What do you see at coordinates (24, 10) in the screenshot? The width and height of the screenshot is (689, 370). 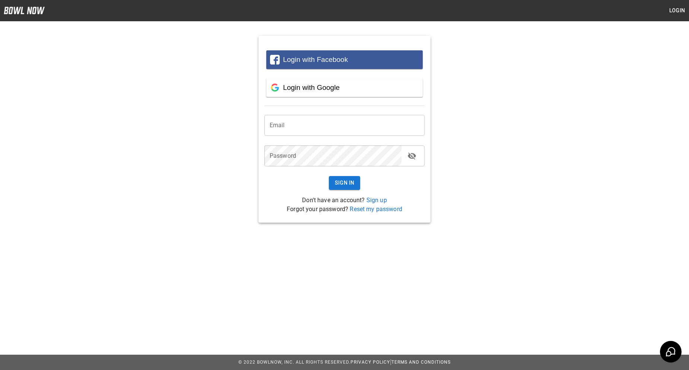 I see `img: logo` at bounding box center [24, 10].